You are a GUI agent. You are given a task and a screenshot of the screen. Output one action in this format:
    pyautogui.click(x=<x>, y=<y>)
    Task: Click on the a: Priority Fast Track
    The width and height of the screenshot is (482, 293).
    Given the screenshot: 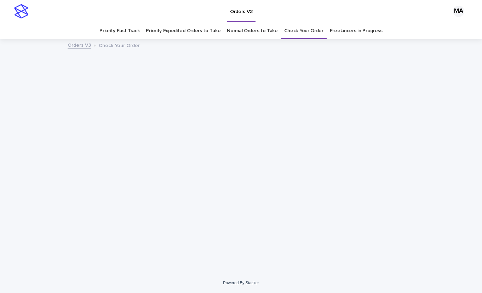 What is the action you would take?
    pyautogui.click(x=119, y=31)
    